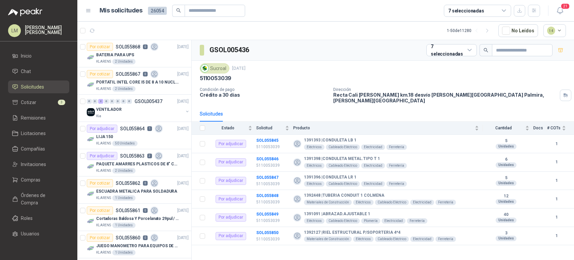  I want to click on span: Compañías, so click(33, 149).